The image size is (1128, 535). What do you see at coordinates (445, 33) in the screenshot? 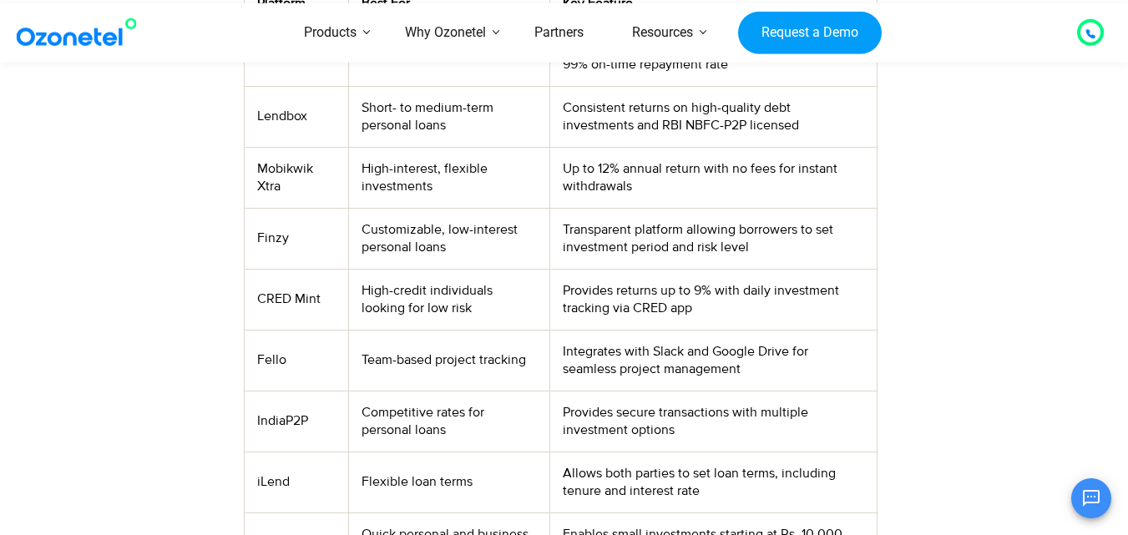
I see `a: Why Ozonetel` at bounding box center [445, 33].